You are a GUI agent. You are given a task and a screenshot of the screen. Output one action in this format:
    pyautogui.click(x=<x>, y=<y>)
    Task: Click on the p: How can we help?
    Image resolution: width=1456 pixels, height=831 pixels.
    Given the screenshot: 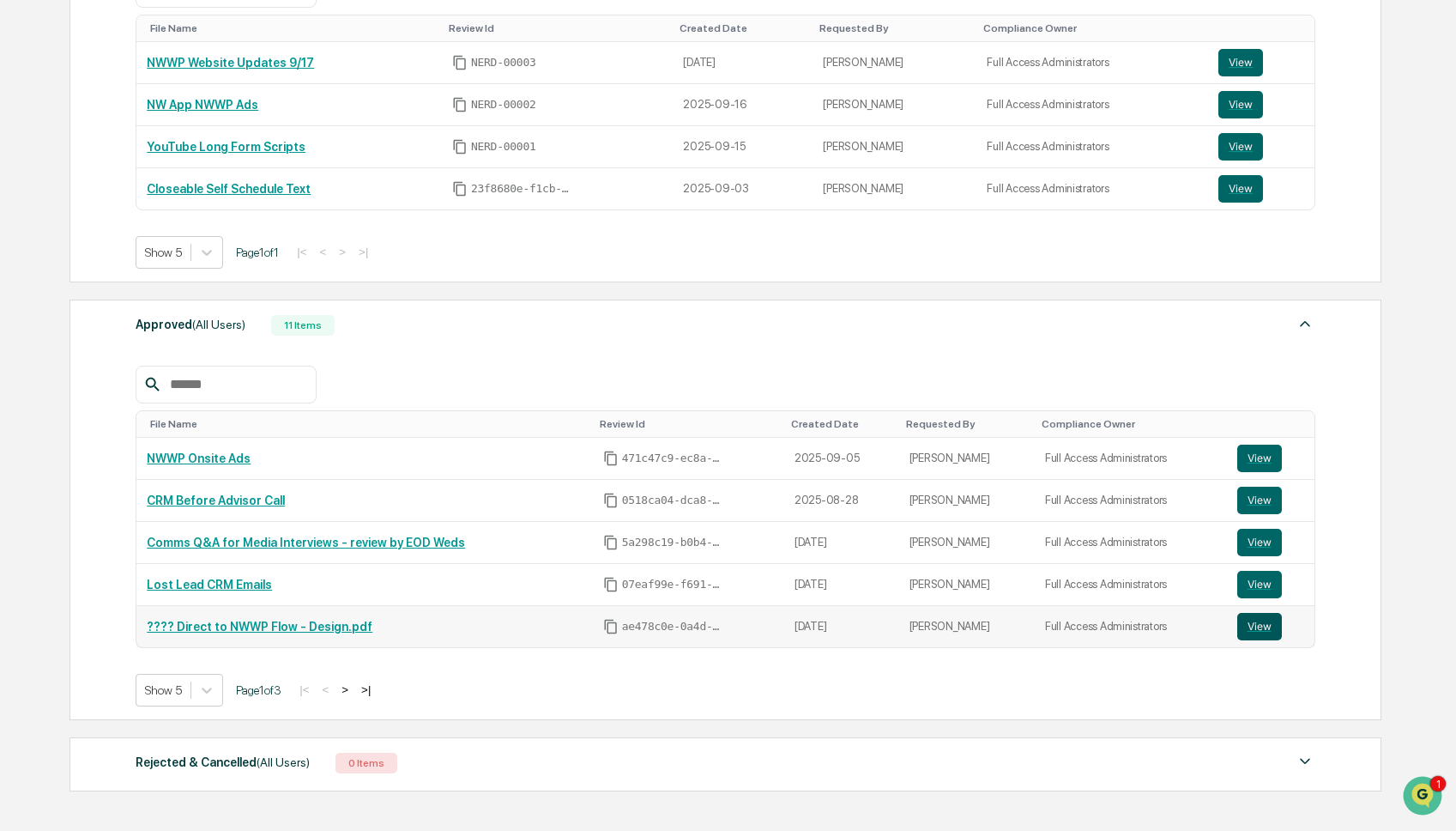 What is the action you would take?
    pyautogui.click(x=165, y=49)
    